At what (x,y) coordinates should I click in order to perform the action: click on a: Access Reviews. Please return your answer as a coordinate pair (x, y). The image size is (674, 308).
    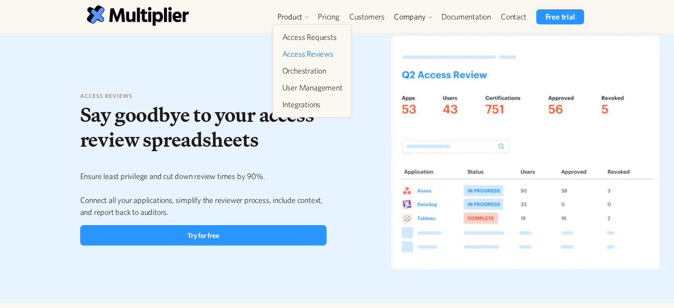
    Looking at the image, I should click on (312, 54).